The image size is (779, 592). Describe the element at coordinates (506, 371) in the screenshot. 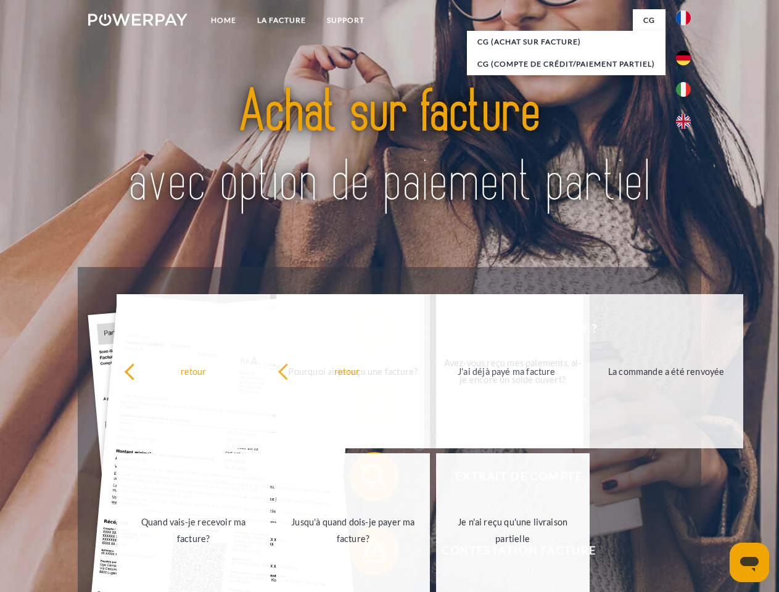

I see `div: J'ai déjà payé ma facture` at that location.